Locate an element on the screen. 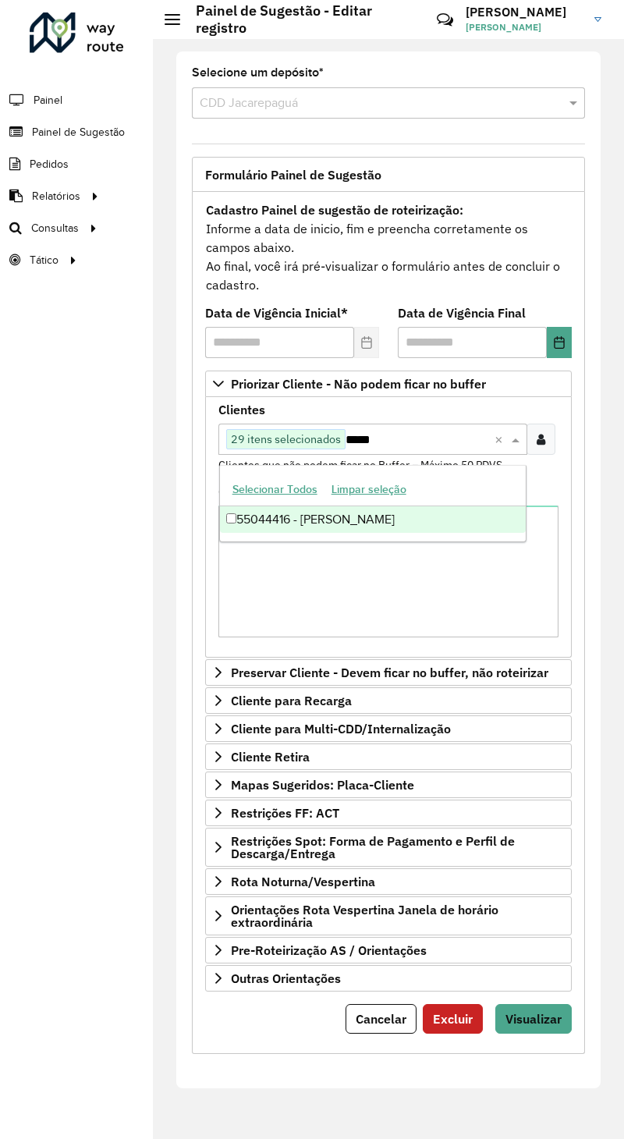 This screenshot has width=624, height=1139. span: Orientações Rota Vespertina Janela de horário extraordinária is located at coordinates (398, 916).